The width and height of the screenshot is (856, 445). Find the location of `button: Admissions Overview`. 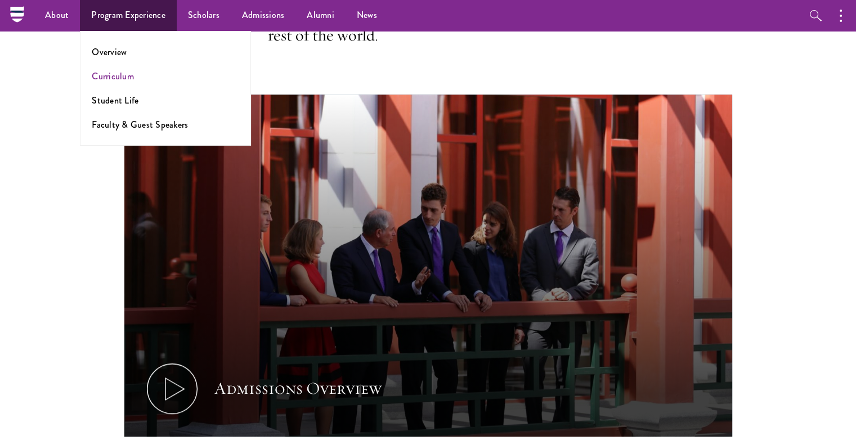

button: Admissions Overview is located at coordinates (428, 266).